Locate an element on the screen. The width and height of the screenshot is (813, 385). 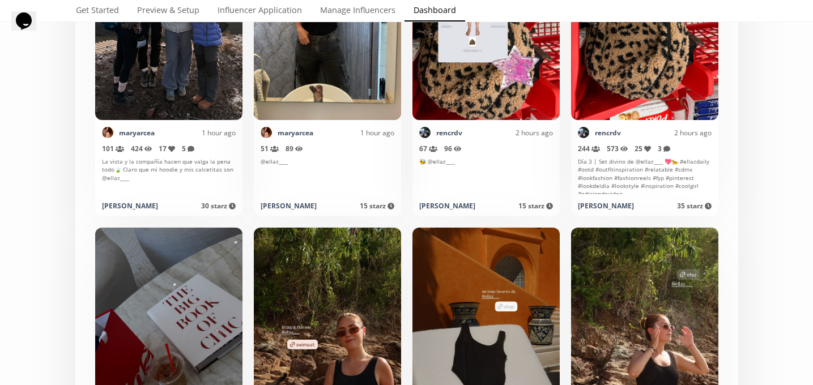
span: 573 is located at coordinates (617, 148).